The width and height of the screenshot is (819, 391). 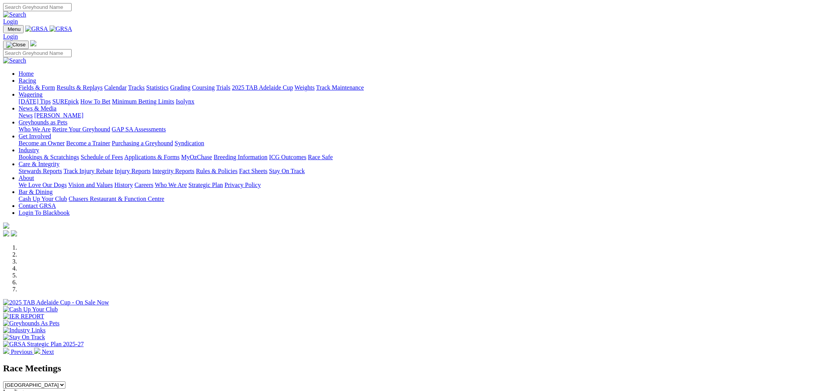 I want to click on a: Become a Trainer, so click(x=88, y=143).